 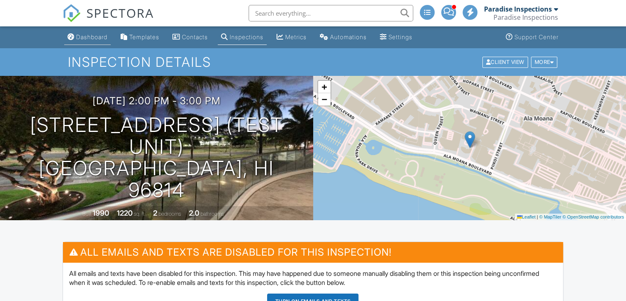 I want to click on a: SPECTORA, so click(x=108, y=20).